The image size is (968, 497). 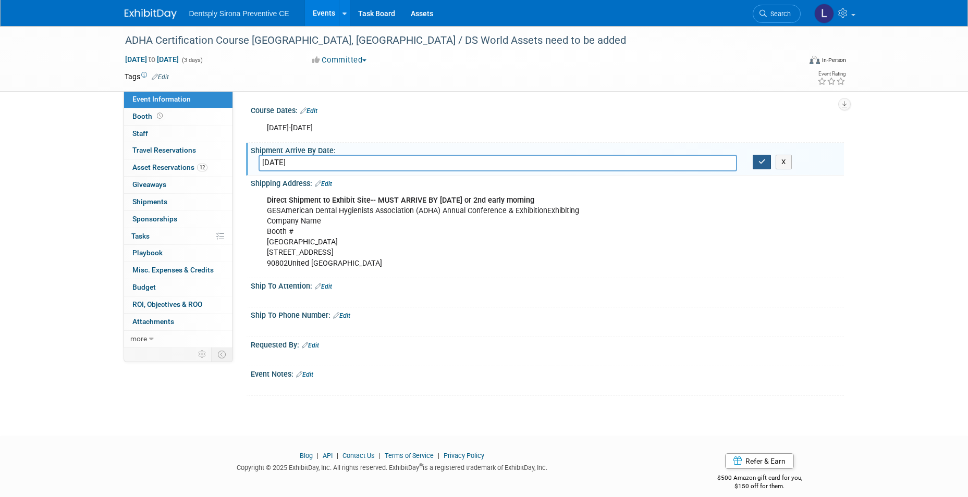 I want to click on a: API, so click(x=327, y=456).